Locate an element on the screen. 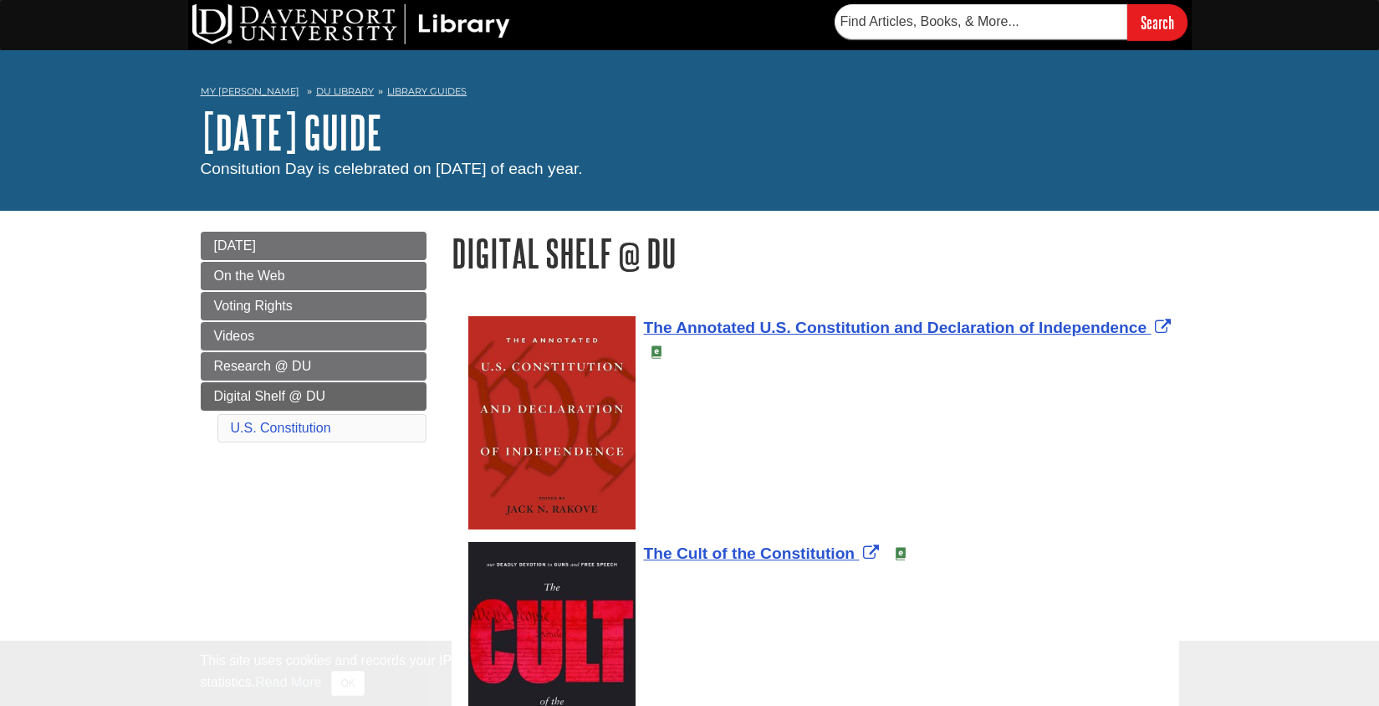  a: Read More is located at coordinates (288, 681).